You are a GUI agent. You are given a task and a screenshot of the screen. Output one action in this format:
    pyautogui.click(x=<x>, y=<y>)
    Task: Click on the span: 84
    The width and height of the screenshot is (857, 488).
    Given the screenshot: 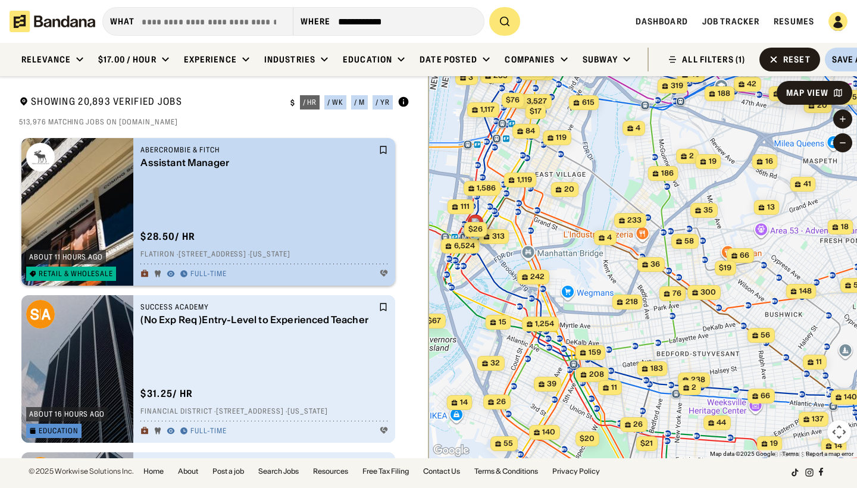 What is the action you would take?
    pyautogui.click(x=530, y=131)
    